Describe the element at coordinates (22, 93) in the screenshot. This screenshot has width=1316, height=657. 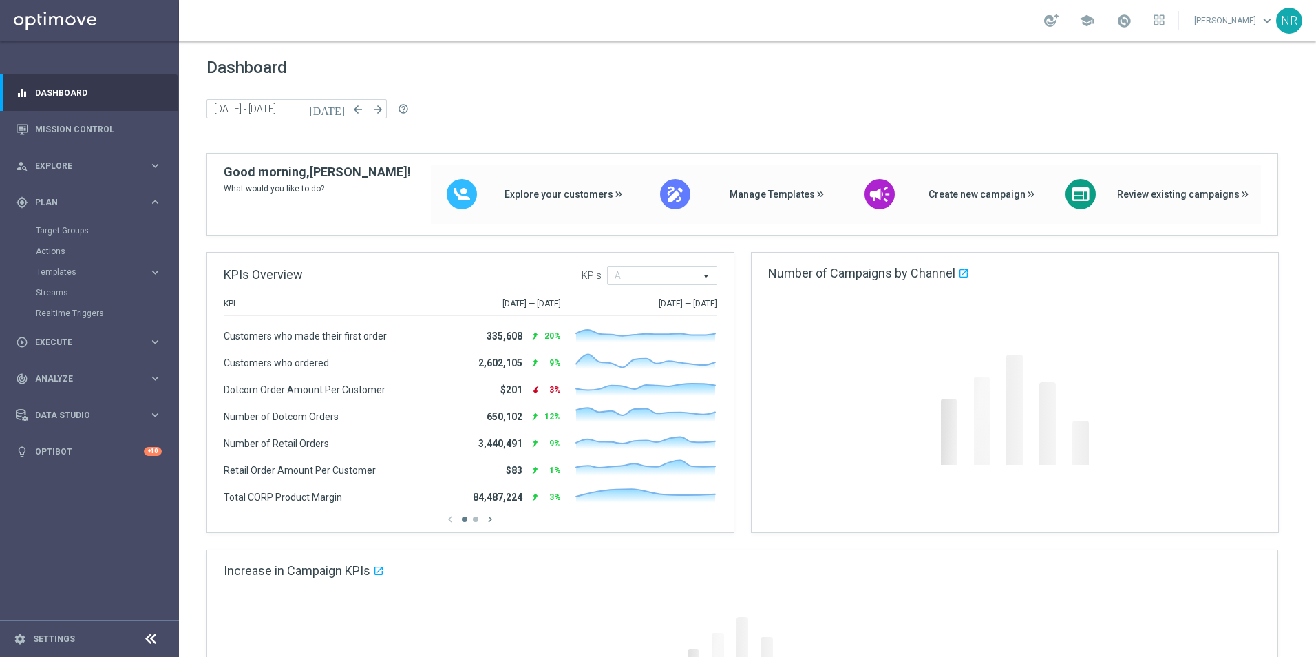
I see `i: equalizer` at that location.